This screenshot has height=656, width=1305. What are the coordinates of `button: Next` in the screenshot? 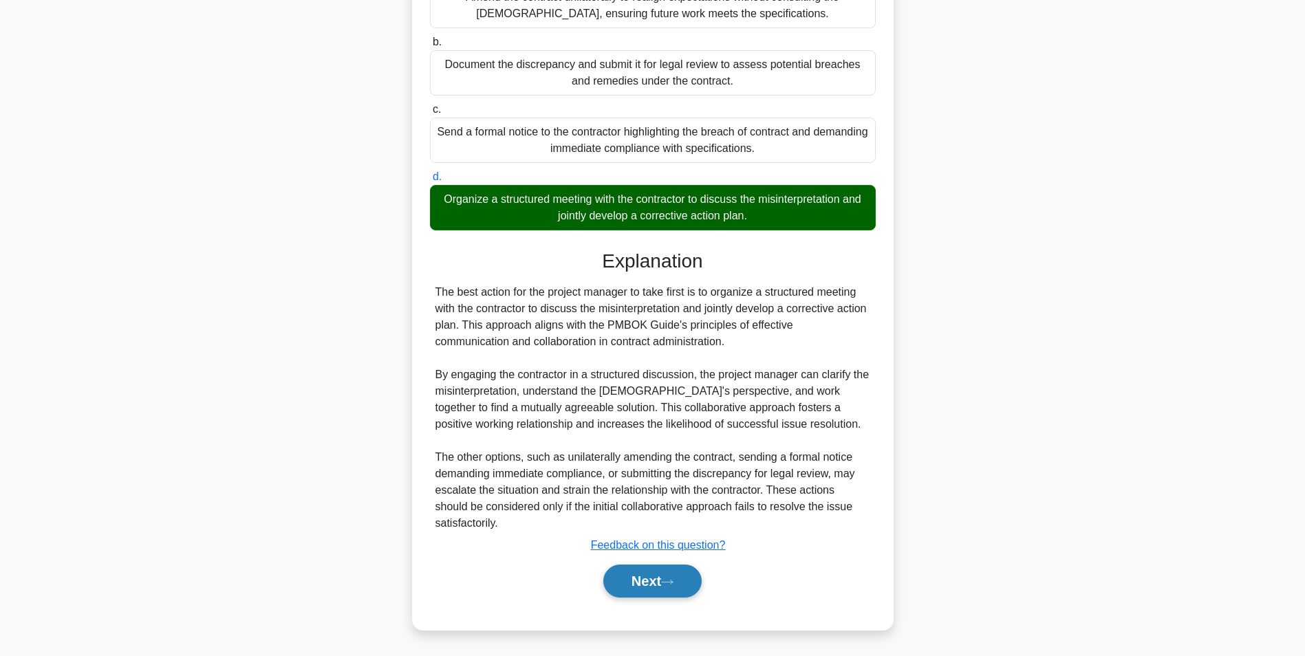 It's located at (652, 581).